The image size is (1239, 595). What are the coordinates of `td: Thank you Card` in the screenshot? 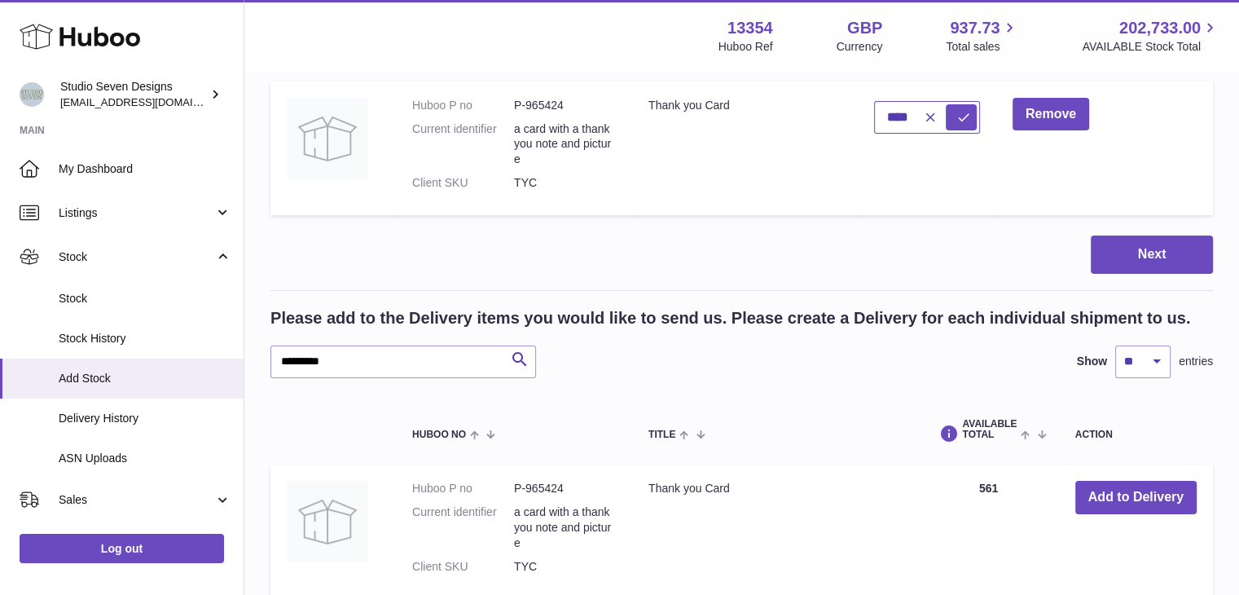 It's located at (745, 148).